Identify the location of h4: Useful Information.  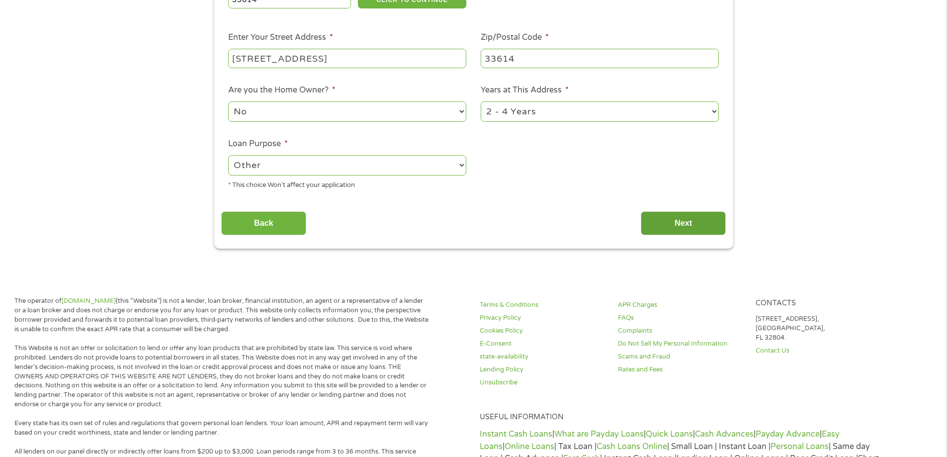
(681, 417).